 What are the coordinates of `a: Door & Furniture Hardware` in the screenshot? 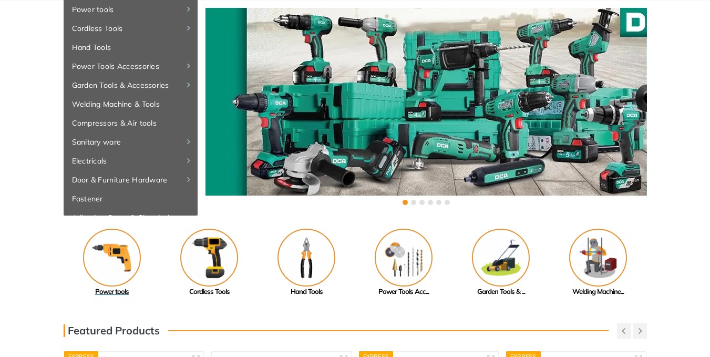 It's located at (130, 180).